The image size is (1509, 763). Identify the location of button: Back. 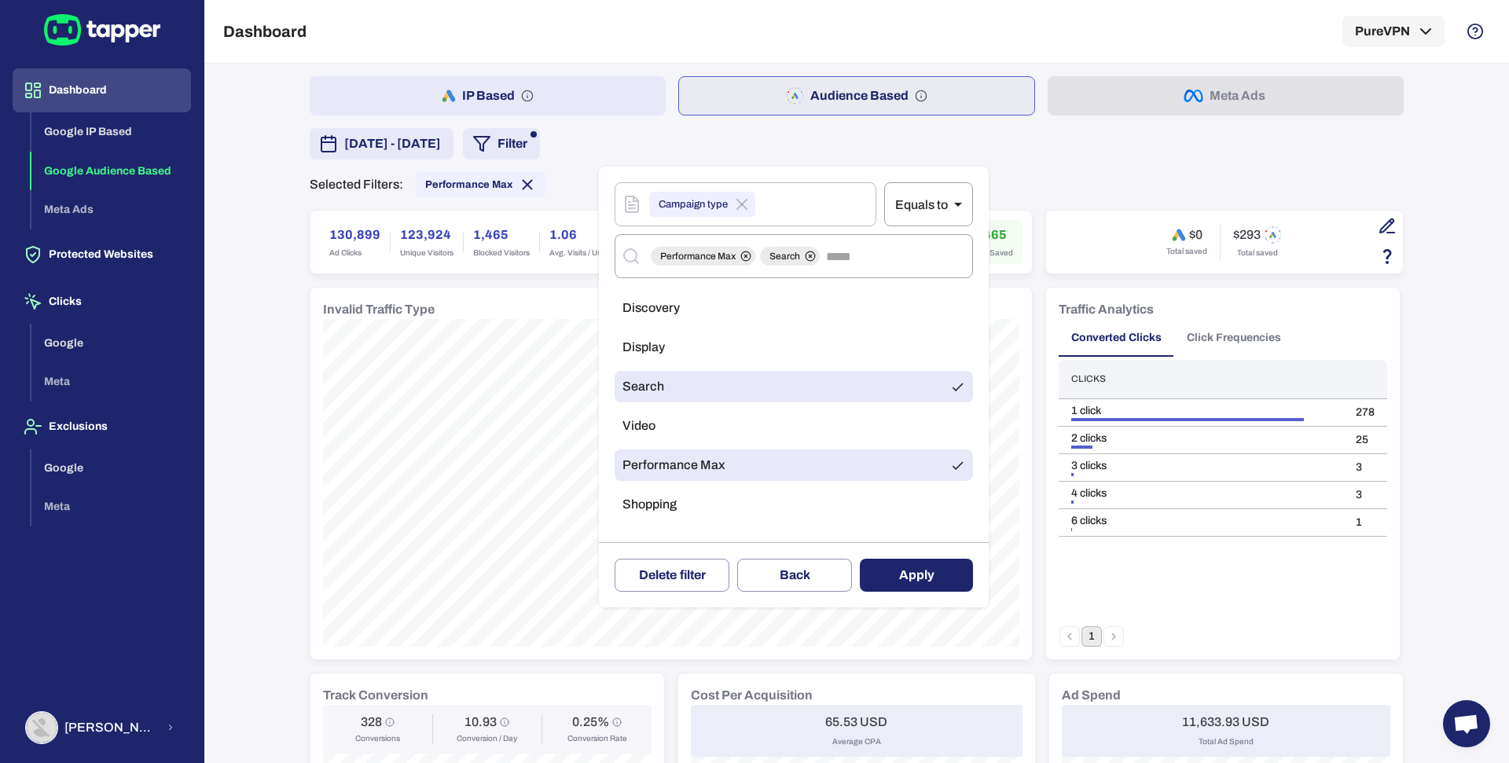
(795, 575).